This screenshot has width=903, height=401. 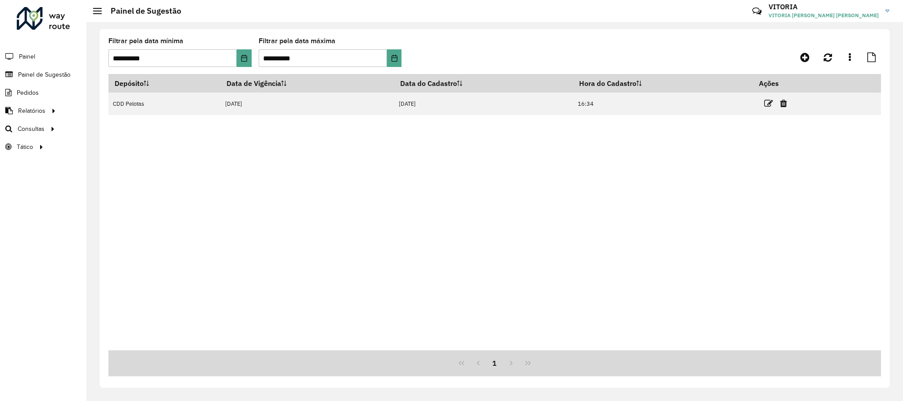 I want to click on h3: VITORIA, so click(x=823, y=7).